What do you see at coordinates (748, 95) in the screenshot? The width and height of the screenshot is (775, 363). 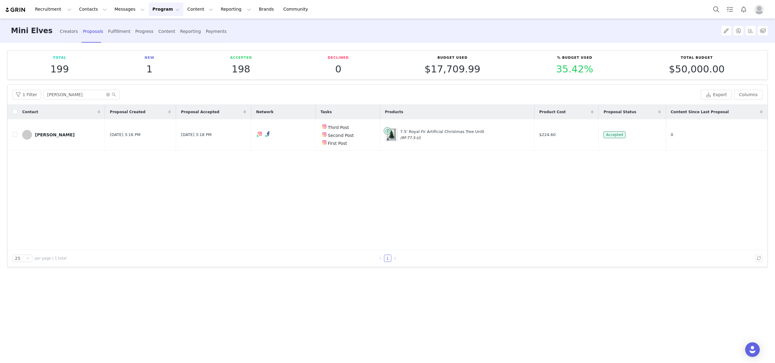 I see `button: Columns` at bounding box center [748, 95].